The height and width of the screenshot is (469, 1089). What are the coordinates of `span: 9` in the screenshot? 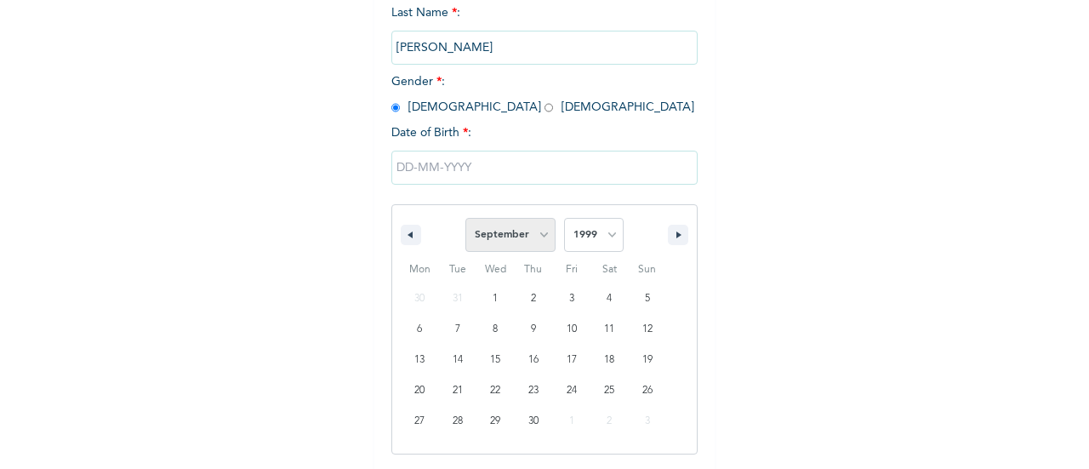 It's located at (534, 329).